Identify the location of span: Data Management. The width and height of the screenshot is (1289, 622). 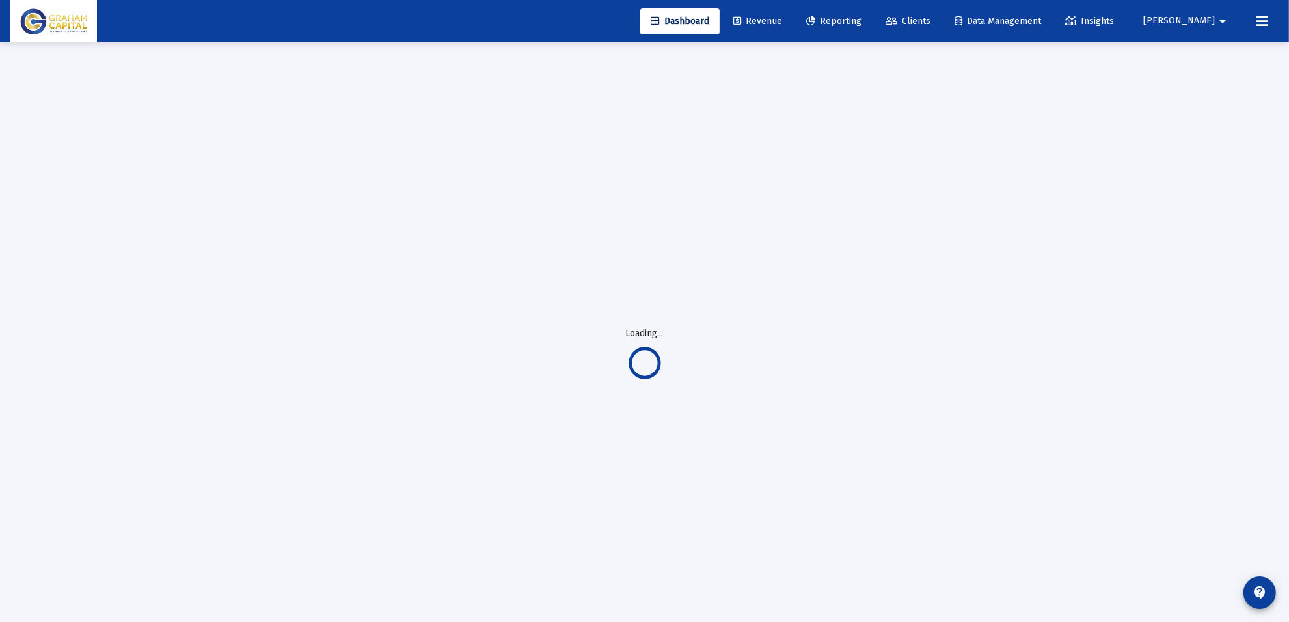
(997, 21).